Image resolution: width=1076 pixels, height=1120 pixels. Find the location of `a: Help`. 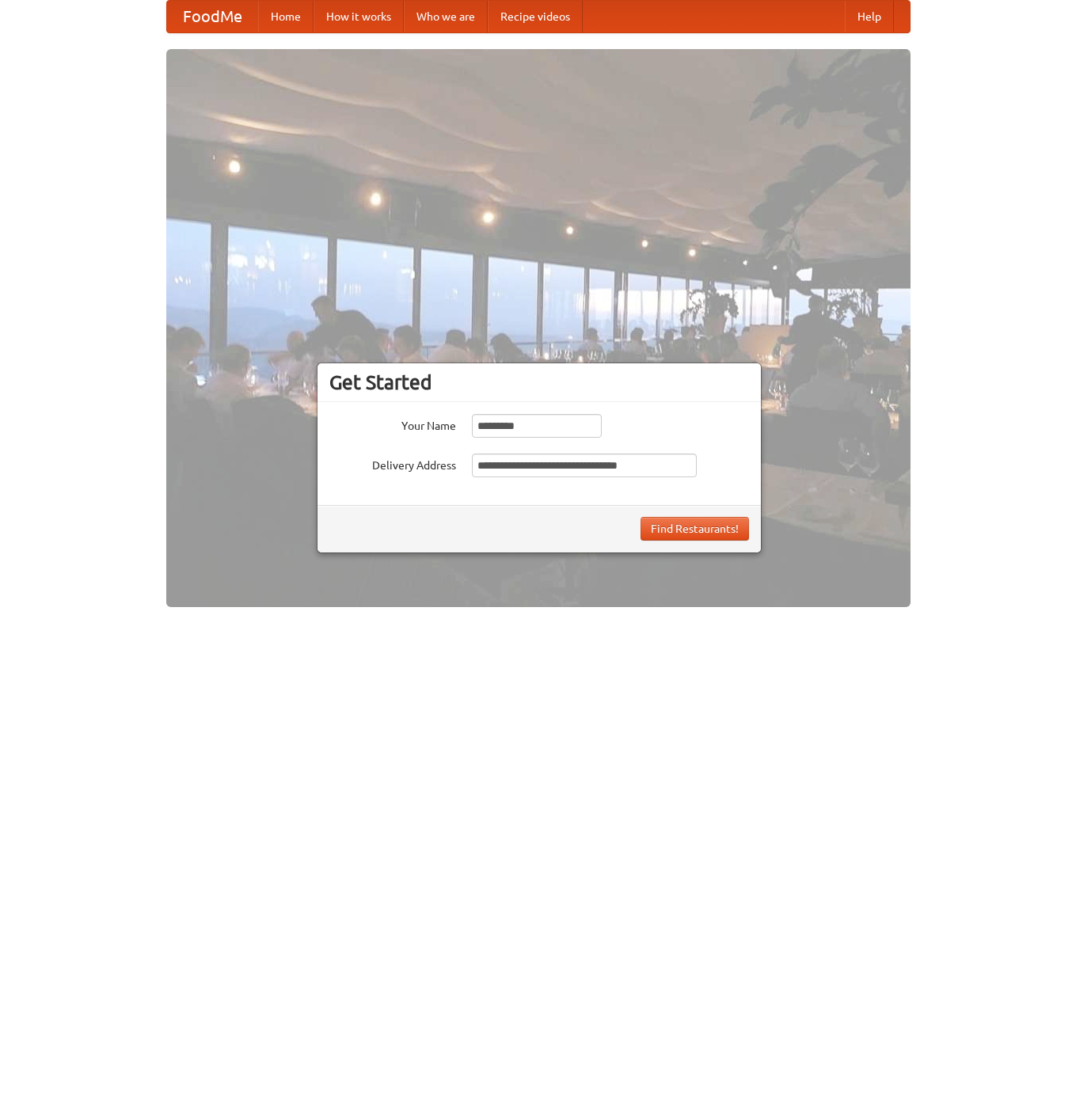

a: Help is located at coordinates (869, 16).